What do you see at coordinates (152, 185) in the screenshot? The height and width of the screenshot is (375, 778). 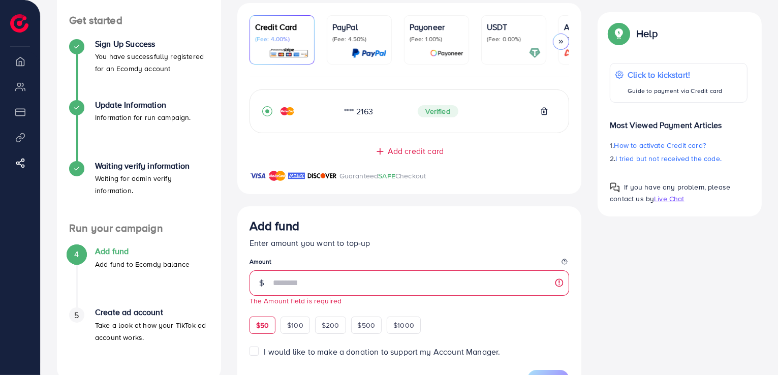 I see `p: Waiting for admin verify information.` at bounding box center [152, 185].